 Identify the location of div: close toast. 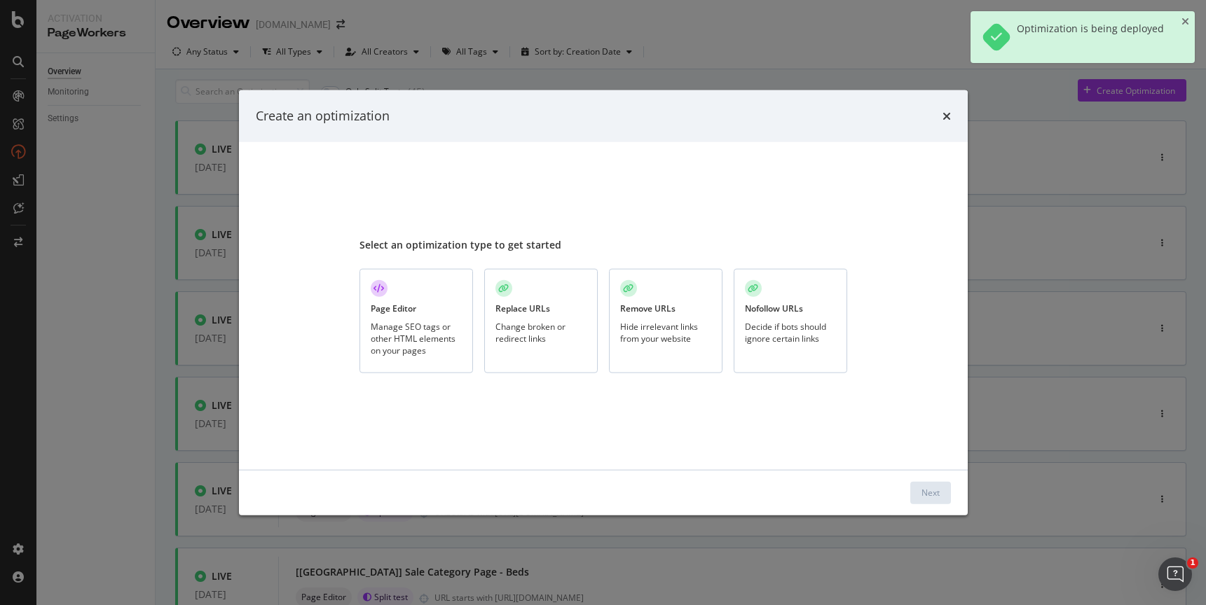
(1185, 22).